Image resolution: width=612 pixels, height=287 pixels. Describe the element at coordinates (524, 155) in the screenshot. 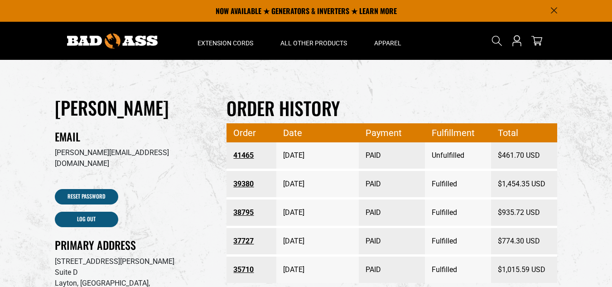

I see `span: $461.70 USD` at that location.